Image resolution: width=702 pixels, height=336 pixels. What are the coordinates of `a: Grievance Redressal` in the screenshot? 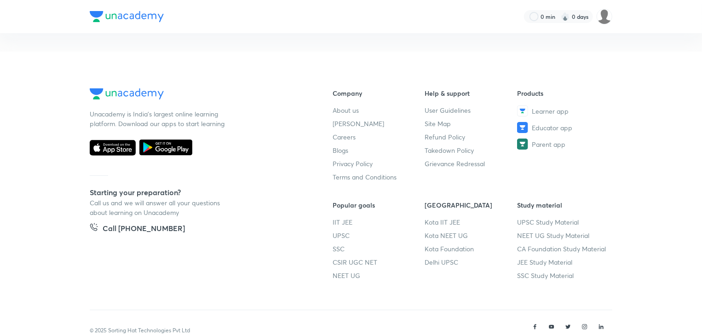 It's located at (471, 163).